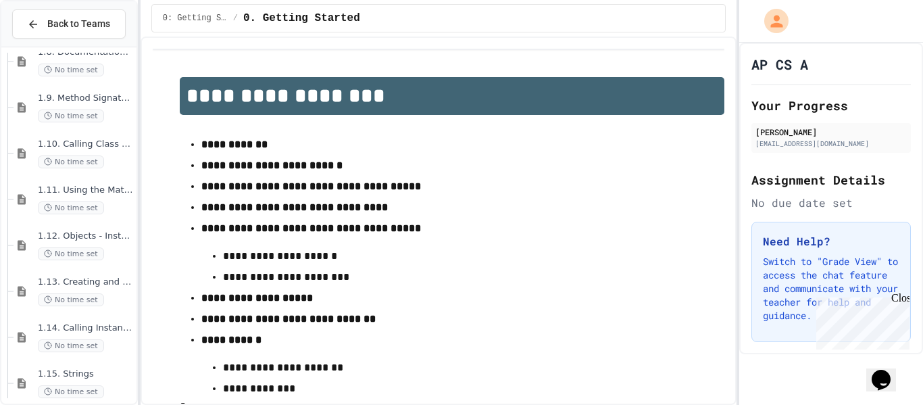  I want to click on span: 1.8. Documentation with Comments and Preconditions, so click(86, 52).